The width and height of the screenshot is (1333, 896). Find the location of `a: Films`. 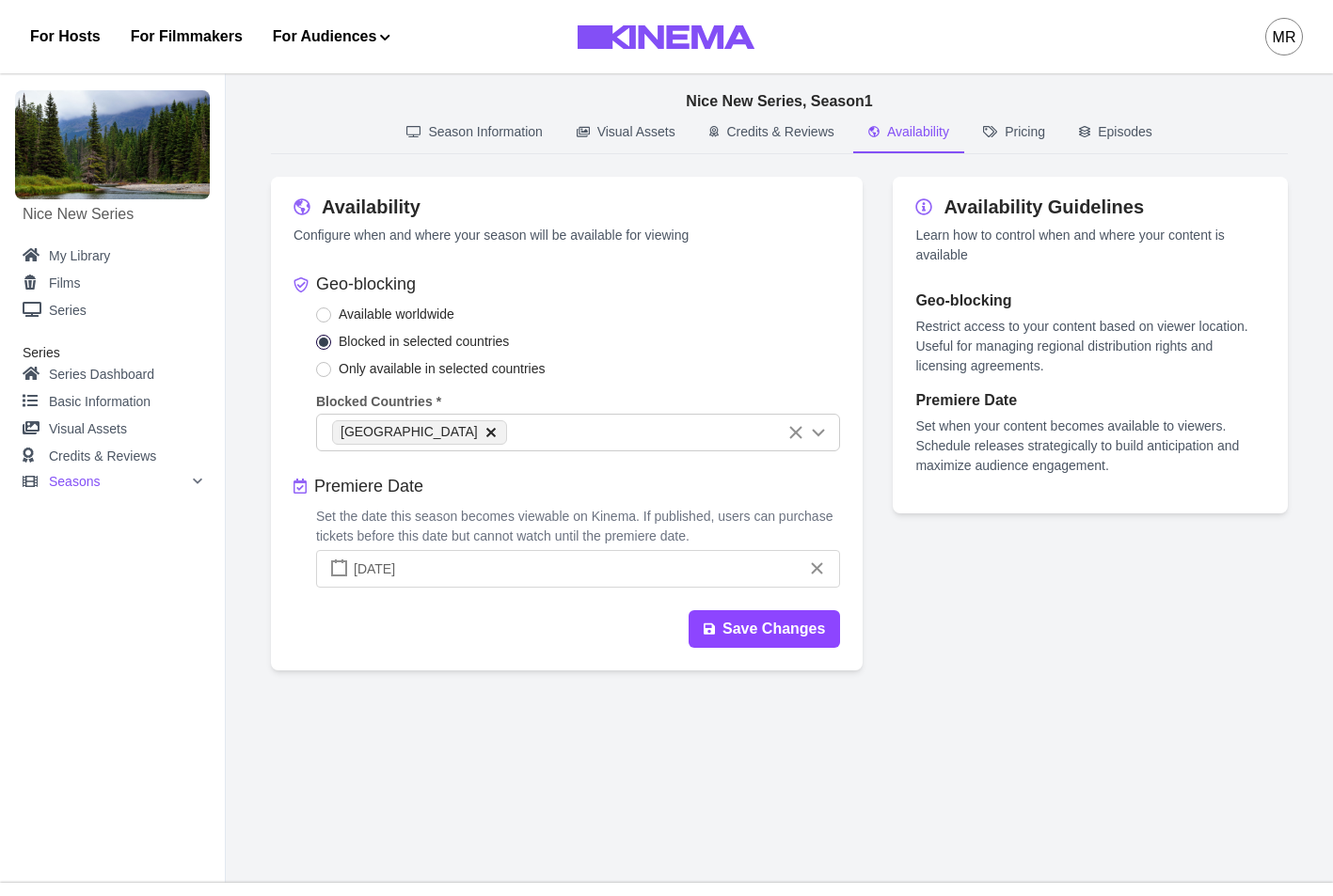

a: Films is located at coordinates (112, 283).